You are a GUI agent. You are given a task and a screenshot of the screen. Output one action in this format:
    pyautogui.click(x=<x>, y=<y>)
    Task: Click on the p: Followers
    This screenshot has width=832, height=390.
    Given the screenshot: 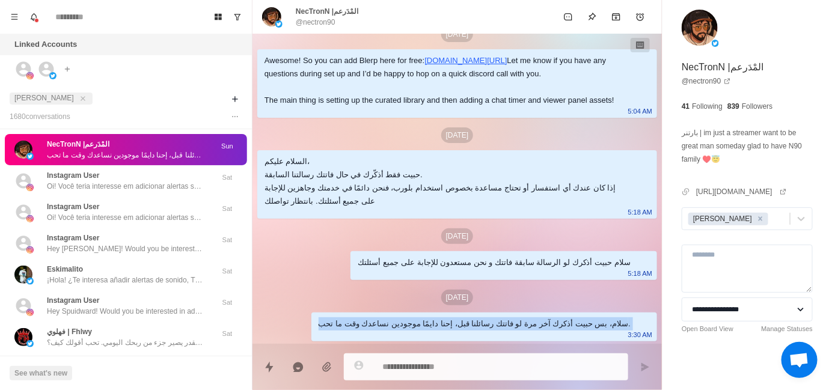 What is the action you would take?
    pyautogui.click(x=757, y=106)
    